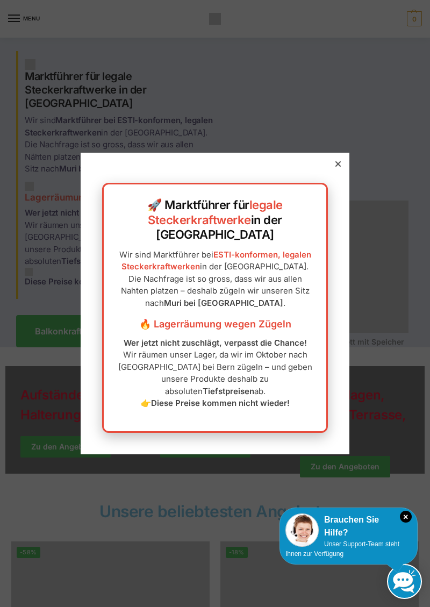  I want to click on strong: Tiefstpreisen, so click(228, 391).